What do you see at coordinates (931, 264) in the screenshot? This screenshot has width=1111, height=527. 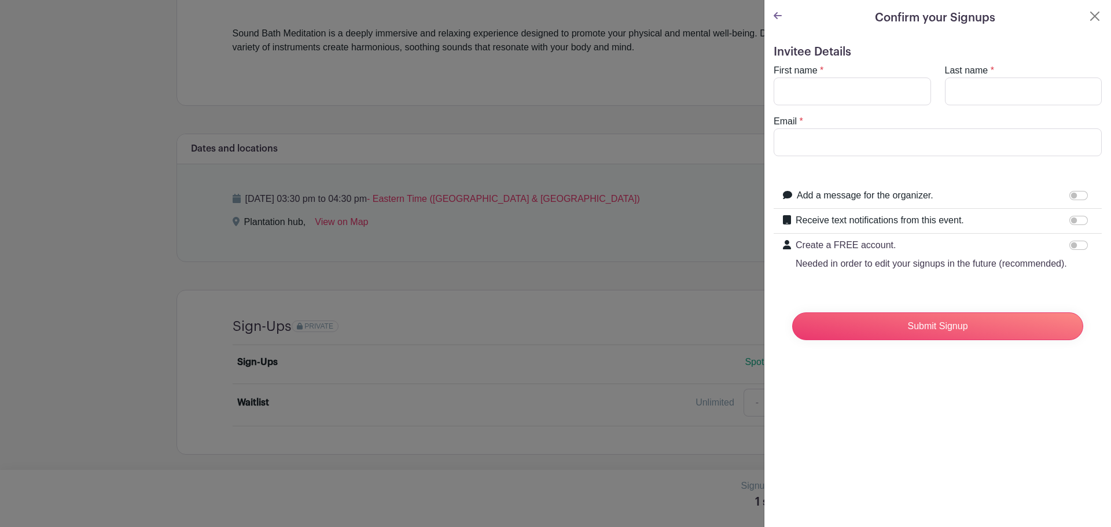 I see `p: Needed in order to edit your signups in the future (recommended).` at bounding box center [931, 264].